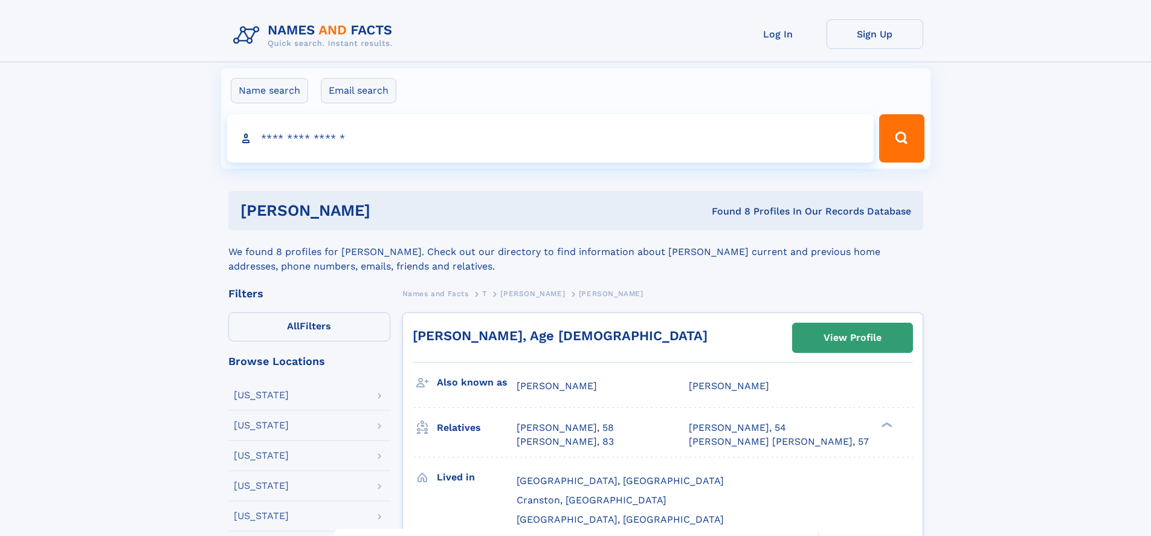 The width and height of the screenshot is (1151, 536). What do you see at coordinates (477, 428) in the screenshot?
I see `h3: Relatives` at bounding box center [477, 428].